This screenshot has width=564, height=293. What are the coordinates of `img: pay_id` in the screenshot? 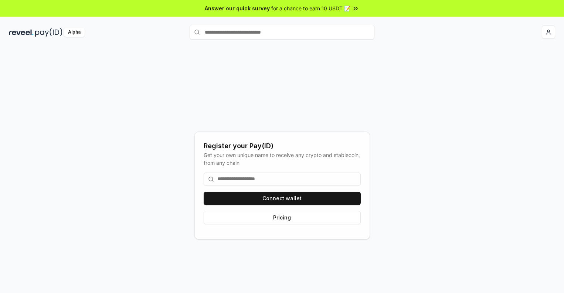 It's located at (49, 32).